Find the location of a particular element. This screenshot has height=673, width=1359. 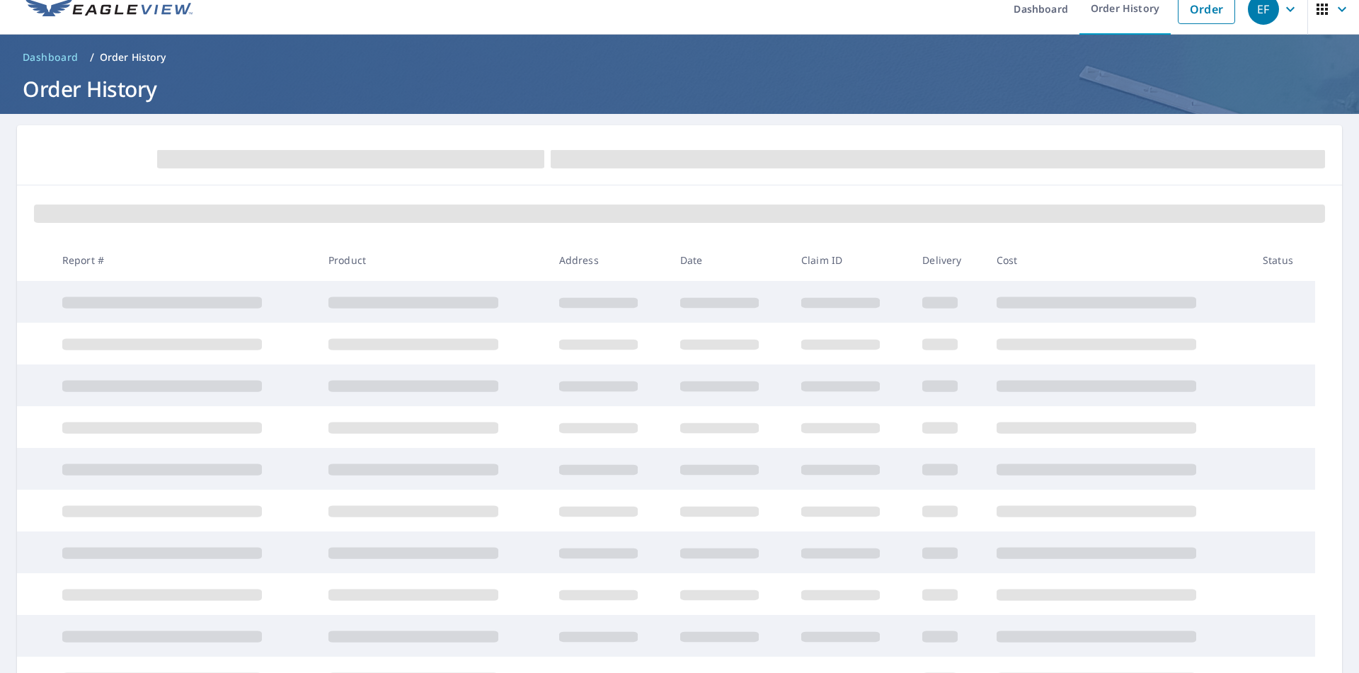

th: Product is located at coordinates (432, 260).